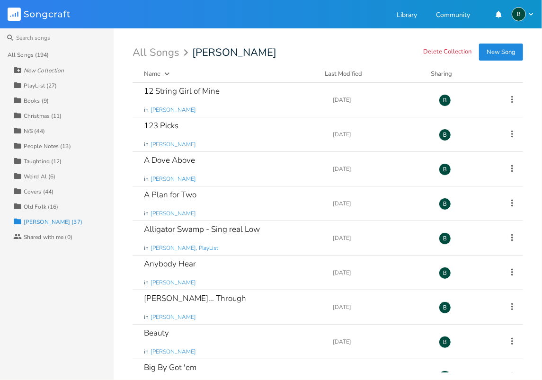 This screenshot has height=380, width=542. Describe the element at coordinates (36, 101) in the screenshot. I see `div: Books (9)` at that location.